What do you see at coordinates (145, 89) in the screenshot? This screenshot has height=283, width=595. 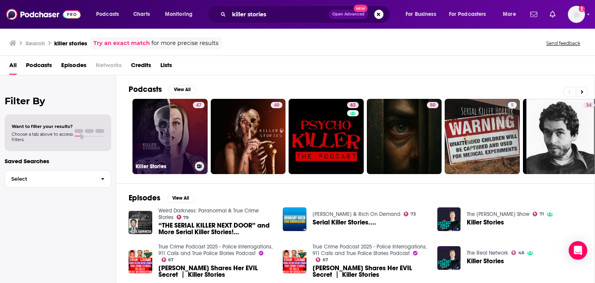 I see `h2: Podcasts` at bounding box center [145, 89].